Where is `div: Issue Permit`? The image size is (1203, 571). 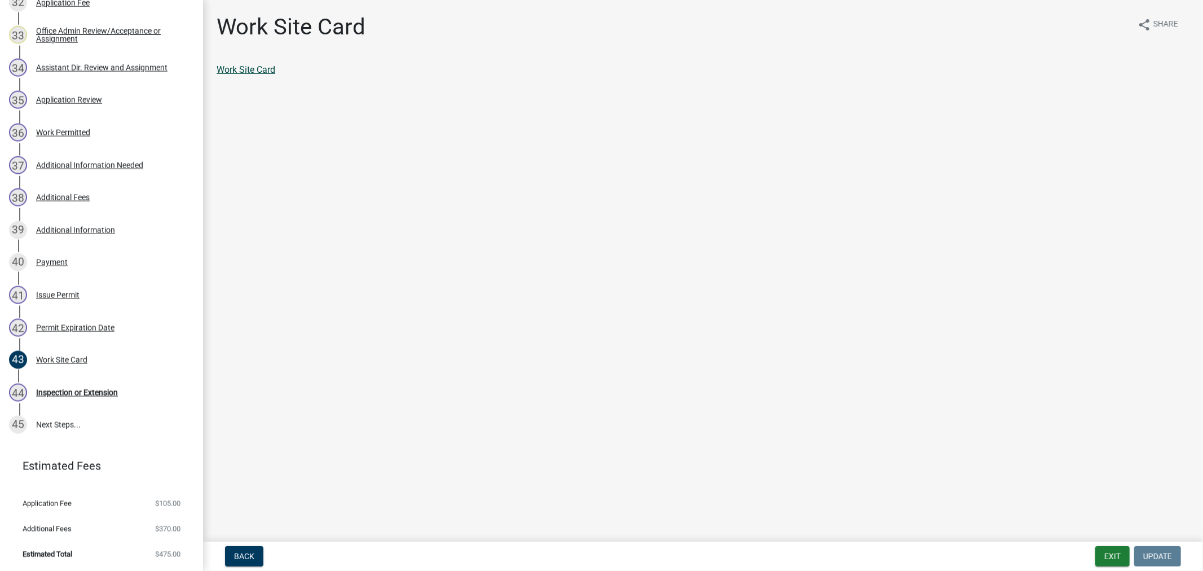
div: Issue Permit is located at coordinates (58, 295).